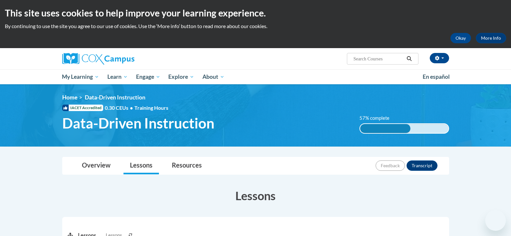 This screenshot has height=236, width=511. Describe the element at coordinates (70, 97) in the screenshot. I see `a: Home` at that location.